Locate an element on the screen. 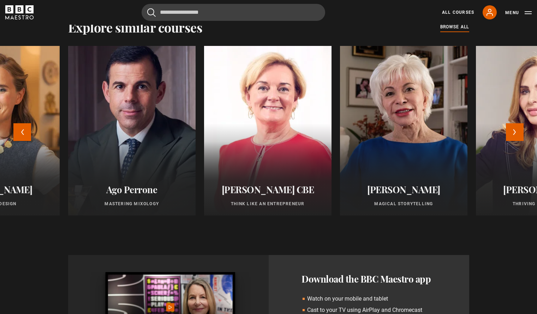  a: All Courses is located at coordinates (458, 12).